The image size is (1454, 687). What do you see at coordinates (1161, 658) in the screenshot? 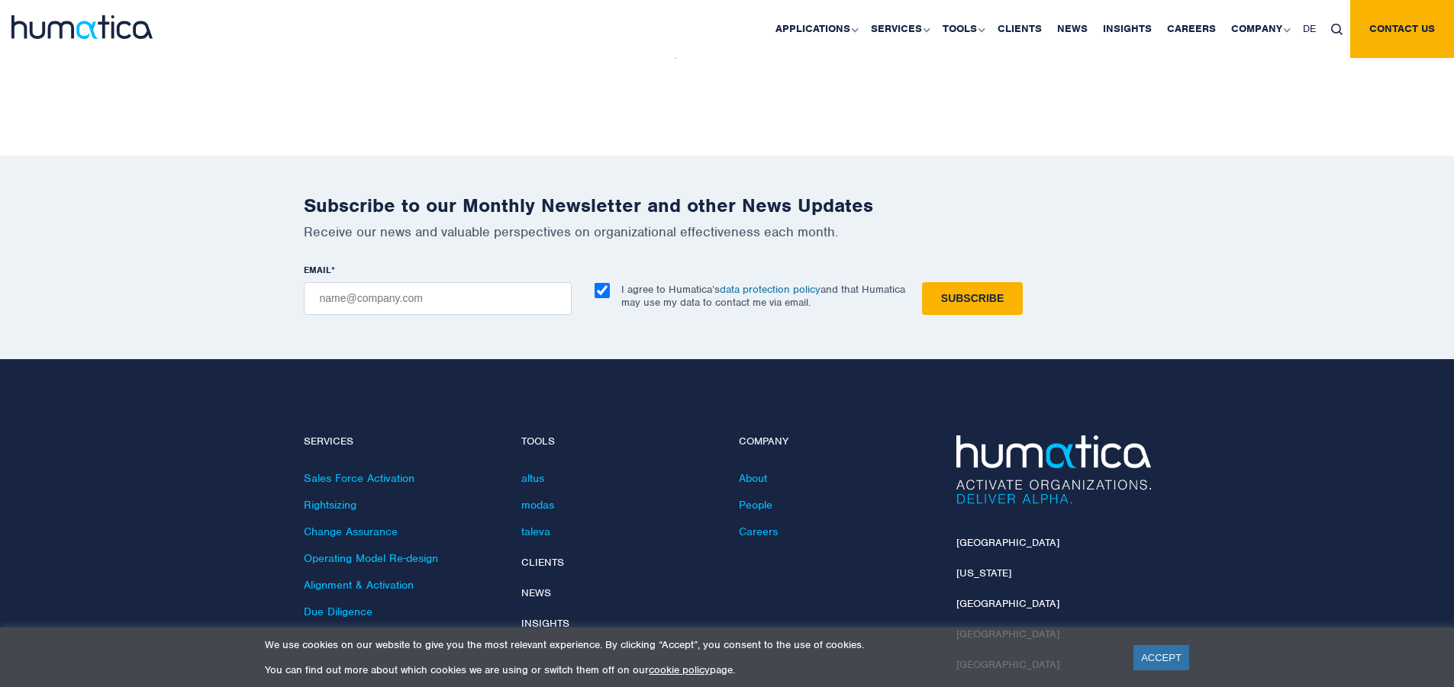
I see `a: ACCEPT` at bounding box center [1161, 658].